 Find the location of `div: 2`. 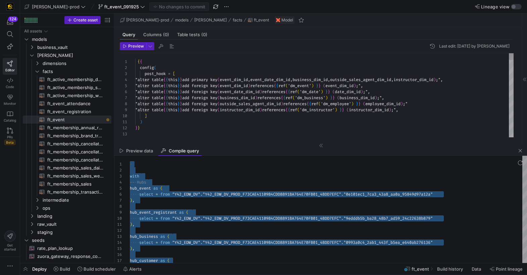

div: 2 is located at coordinates (123, 68).